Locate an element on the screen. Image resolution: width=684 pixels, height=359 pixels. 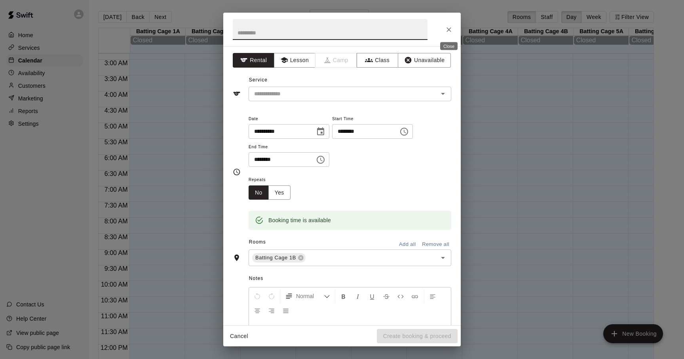
button: Format Underline is located at coordinates (372, 296).